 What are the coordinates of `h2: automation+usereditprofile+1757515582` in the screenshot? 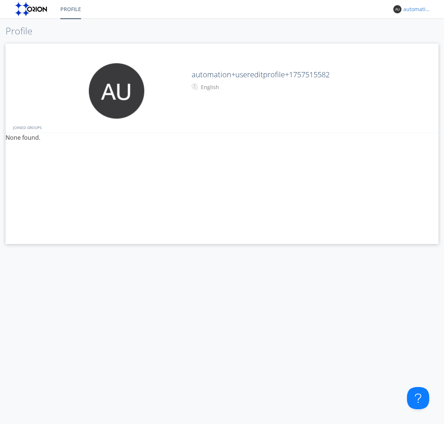 It's located at (294, 75).